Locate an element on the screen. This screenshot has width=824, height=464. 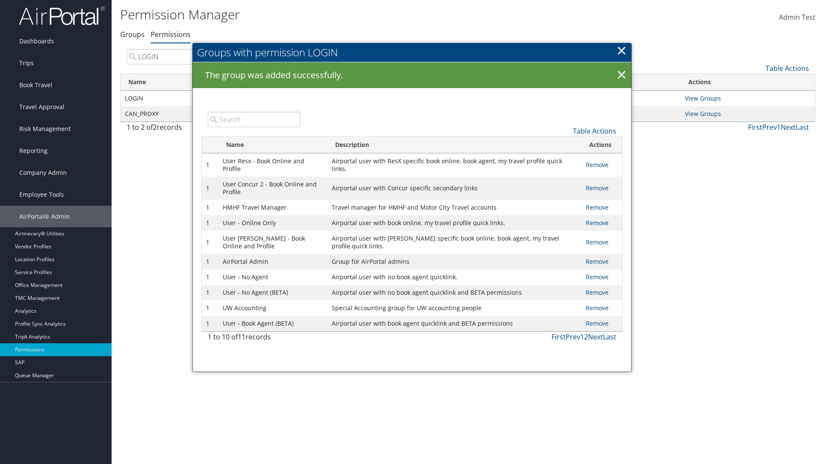
td: User - No Agent is located at coordinates (273, 277).